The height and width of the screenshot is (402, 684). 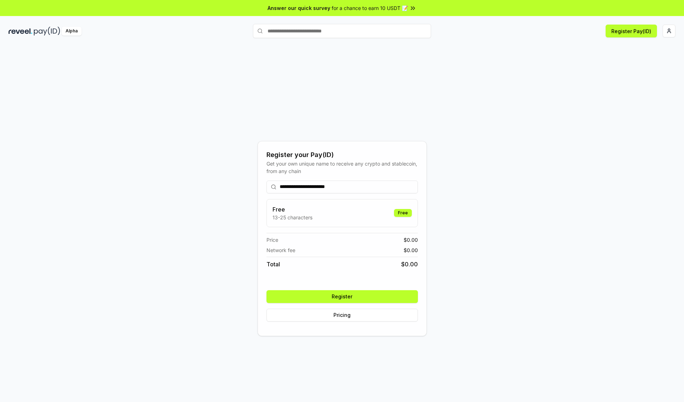 What do you see at coordinates (631, 31) in the screenshot?
I see `button: Register Pay(ID)` at bounding box center [631, 31].